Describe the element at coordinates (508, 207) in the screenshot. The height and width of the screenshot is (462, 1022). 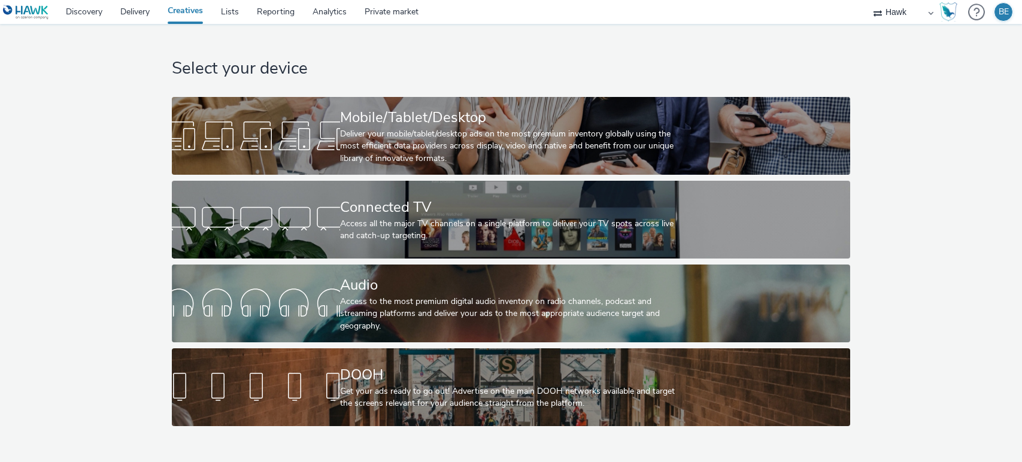
I see `div: Connected TV` at that location.